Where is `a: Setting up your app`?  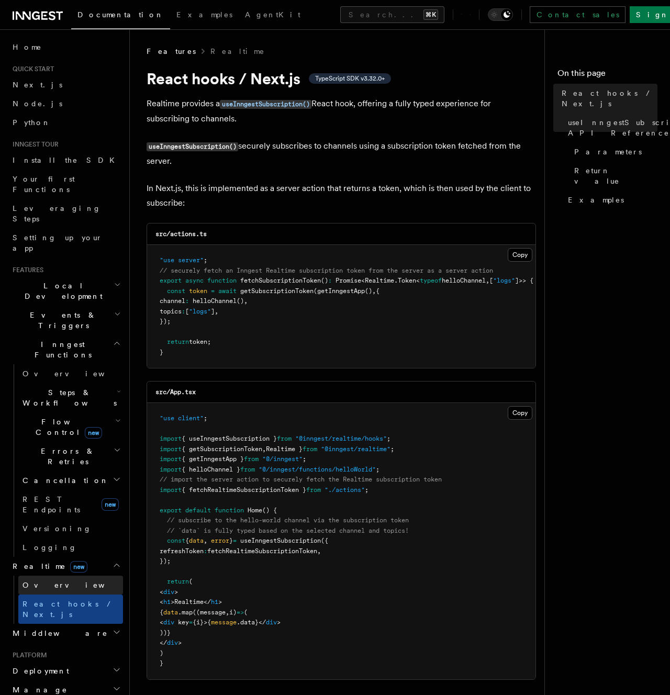
a: Setting up your app is located at coordinates (65, 243).